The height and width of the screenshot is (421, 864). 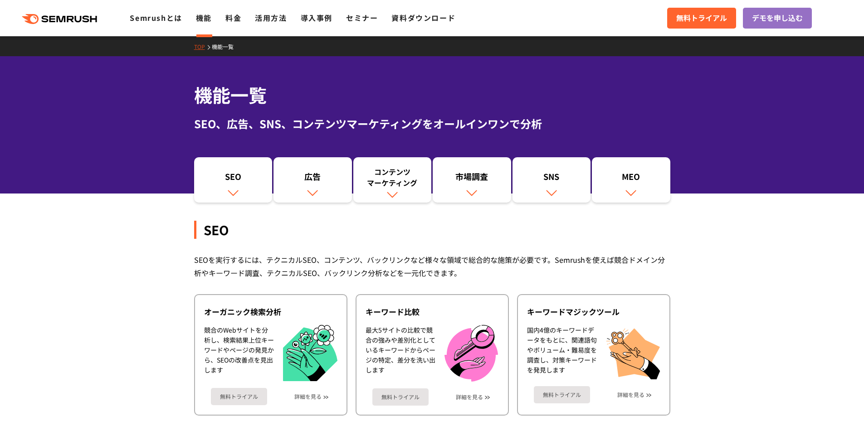 What do you see at coordinates (392, 177) in the screenshot?
I see `div: コンテンツ マーケティング` at bounding box center [392, 177].